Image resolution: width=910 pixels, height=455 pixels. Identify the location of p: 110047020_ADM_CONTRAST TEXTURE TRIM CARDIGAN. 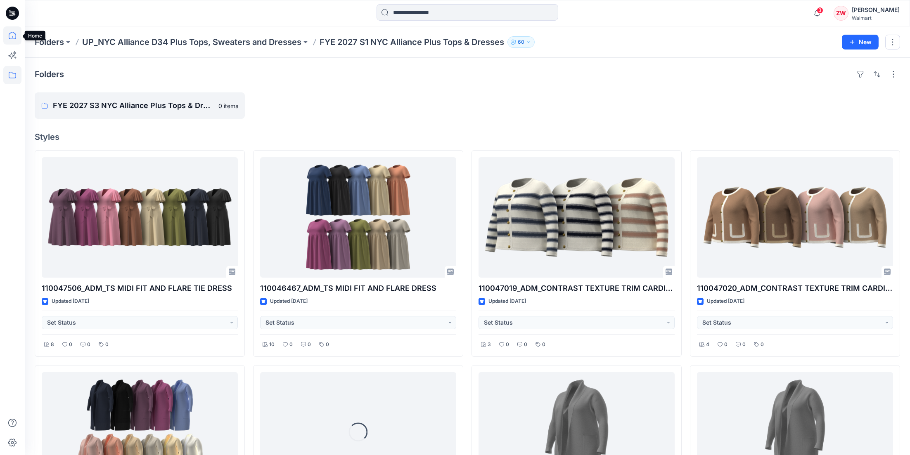
(795, 289).